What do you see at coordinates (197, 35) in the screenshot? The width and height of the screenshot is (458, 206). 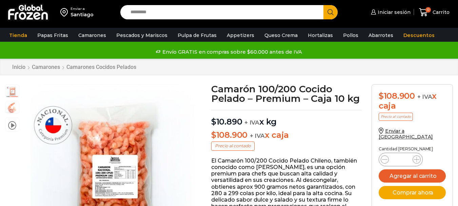 I see `a: Pulpa de Frutas` at bounding box center [197, 35].